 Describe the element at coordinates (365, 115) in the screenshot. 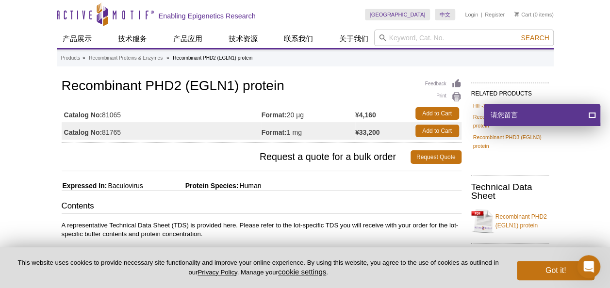

I see `strong: ¥4,160` at that location.